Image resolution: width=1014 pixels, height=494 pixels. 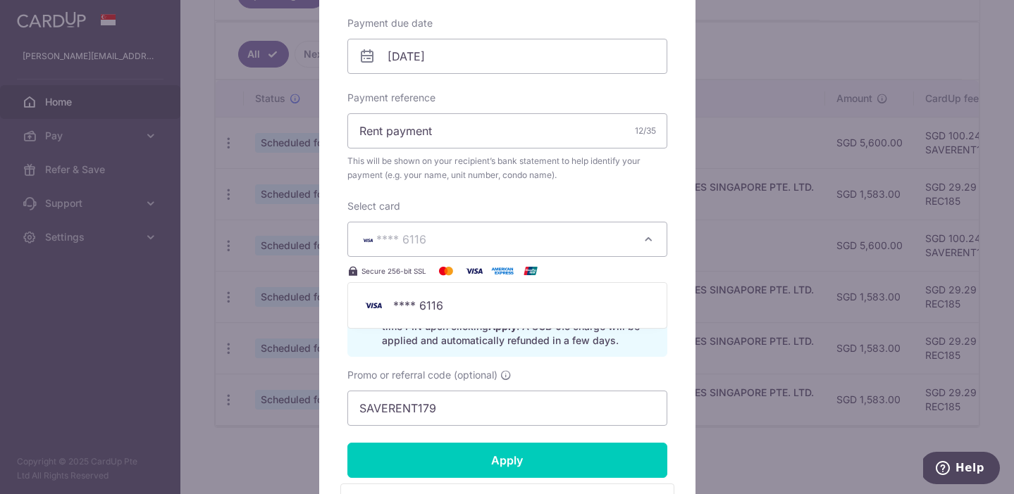 What do you see at coordinates (422, 375) in the screenshot?
I see `span: Promo or referral code (optional)` at bounding box center [422, 375].